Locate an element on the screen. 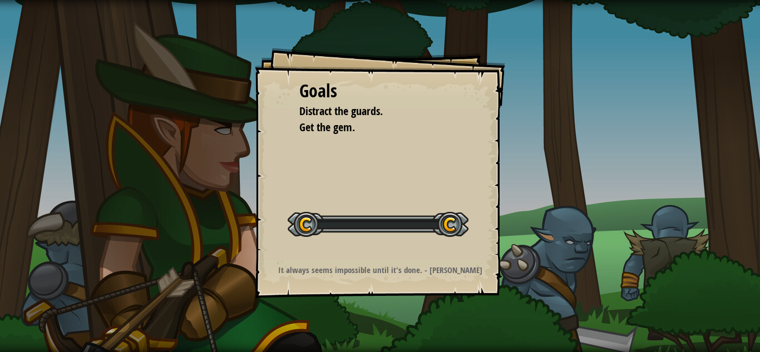  li: Get the gem. is located at coordinates (371, 127).